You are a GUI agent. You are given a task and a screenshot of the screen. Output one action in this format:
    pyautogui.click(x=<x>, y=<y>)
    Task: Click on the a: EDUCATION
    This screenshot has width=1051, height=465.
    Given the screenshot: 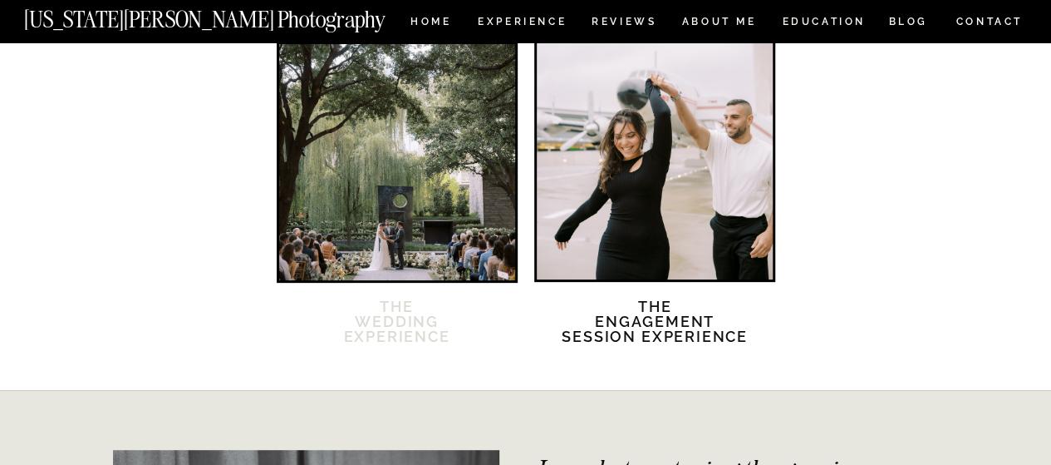 What is the action you would take?
    pyautogui.click(x=824, y=23)
    